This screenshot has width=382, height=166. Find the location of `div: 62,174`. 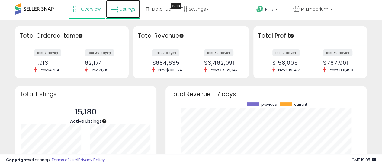

div: 62,174 is located at coordinates (102, 63).